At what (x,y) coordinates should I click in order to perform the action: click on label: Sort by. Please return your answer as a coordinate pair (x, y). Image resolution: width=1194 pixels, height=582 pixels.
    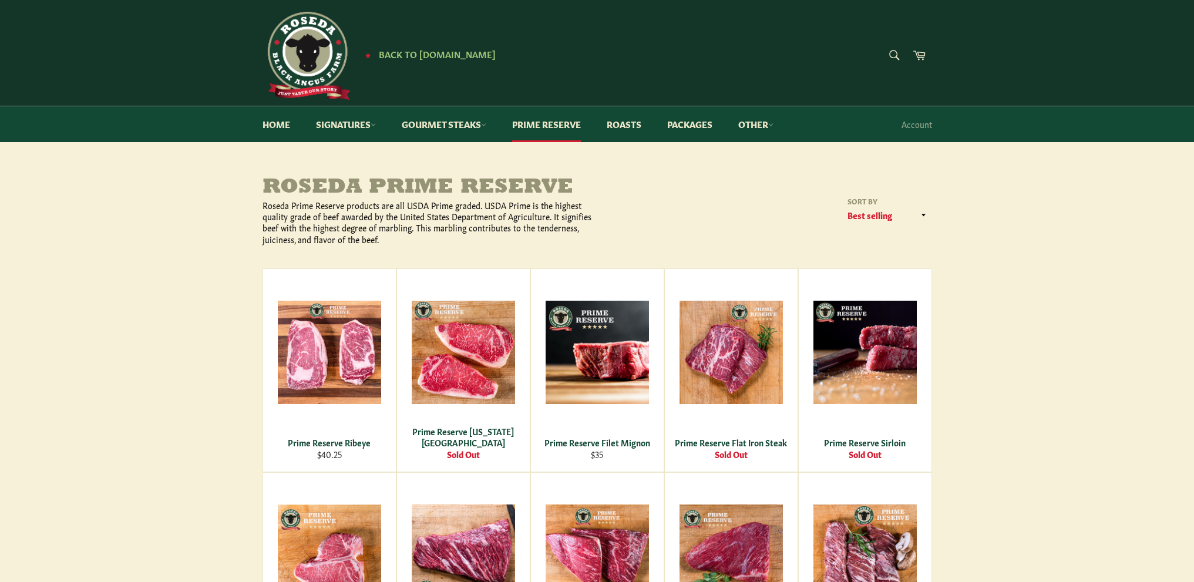
    Looking at the image, I should click on (888, 201).